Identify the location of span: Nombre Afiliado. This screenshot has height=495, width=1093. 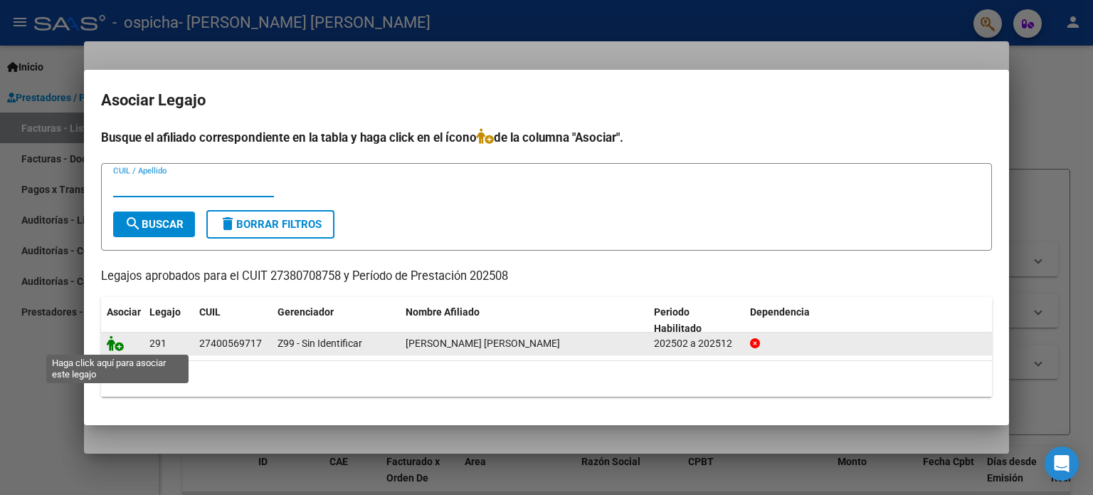
(443, 312).